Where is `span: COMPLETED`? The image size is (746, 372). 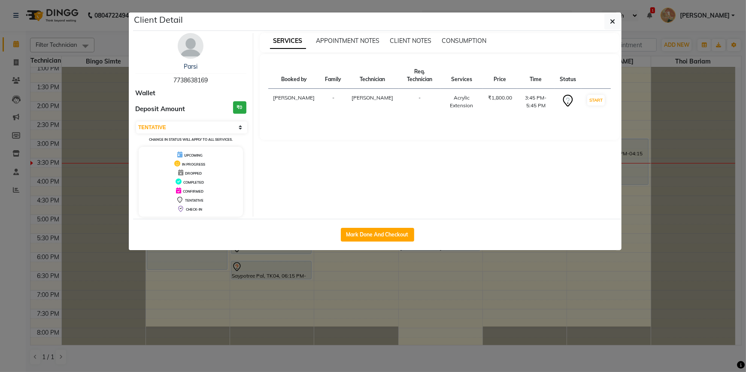 span: COMPLETED is located at coordinates (193, 182).